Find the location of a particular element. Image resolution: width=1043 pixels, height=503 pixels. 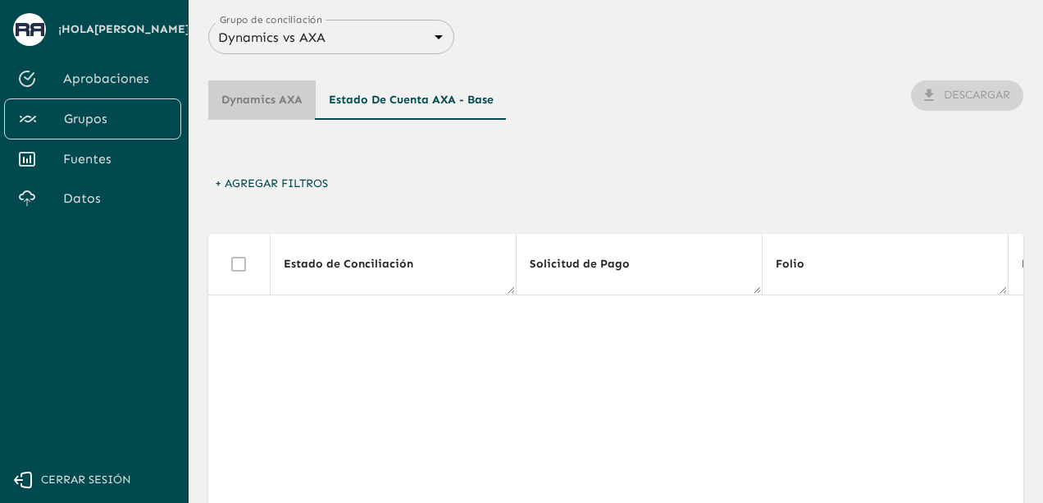

a: Grupos is located at coordinates (93, 119).